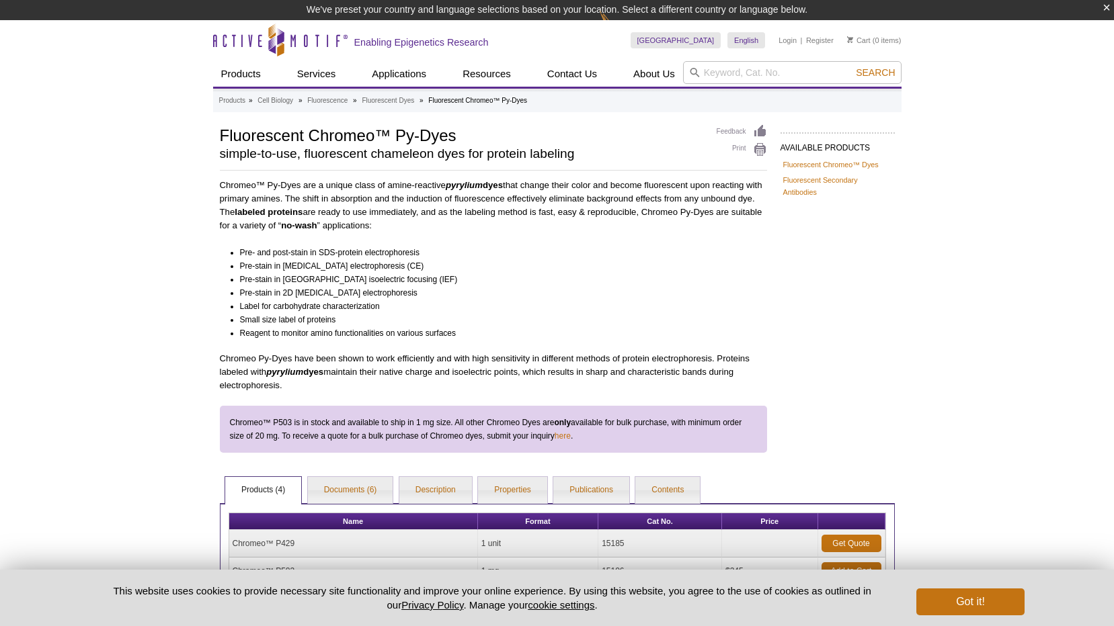 This screenshot has height=626, width=1114. I want to click on a: Resources, so click(487, 74).